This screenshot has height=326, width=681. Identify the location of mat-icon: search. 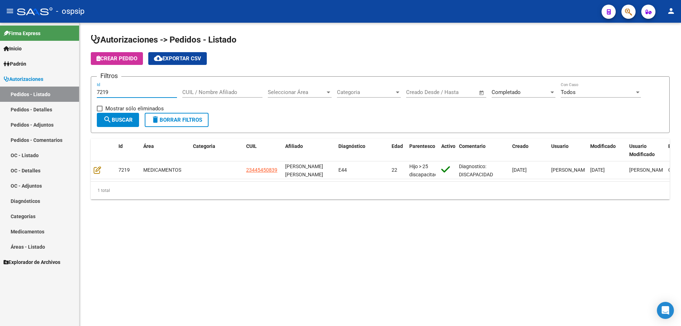
(107, 120).